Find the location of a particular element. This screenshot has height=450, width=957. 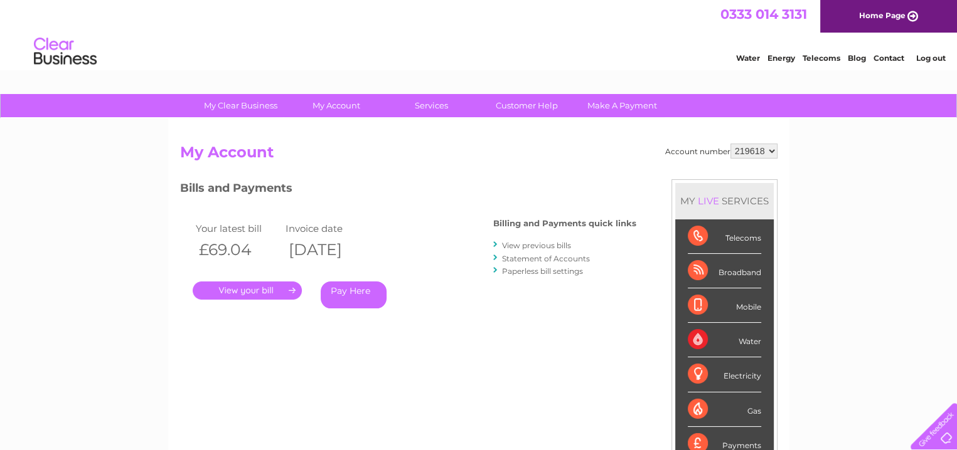

a: Blog is located at coordinates (856, 58).